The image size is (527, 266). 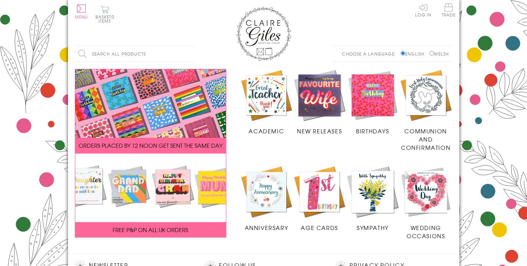 What do you see at coordinates (372, 102) in the screenshot?
I see `a: Birthdays` at bounding box center [372, 102].